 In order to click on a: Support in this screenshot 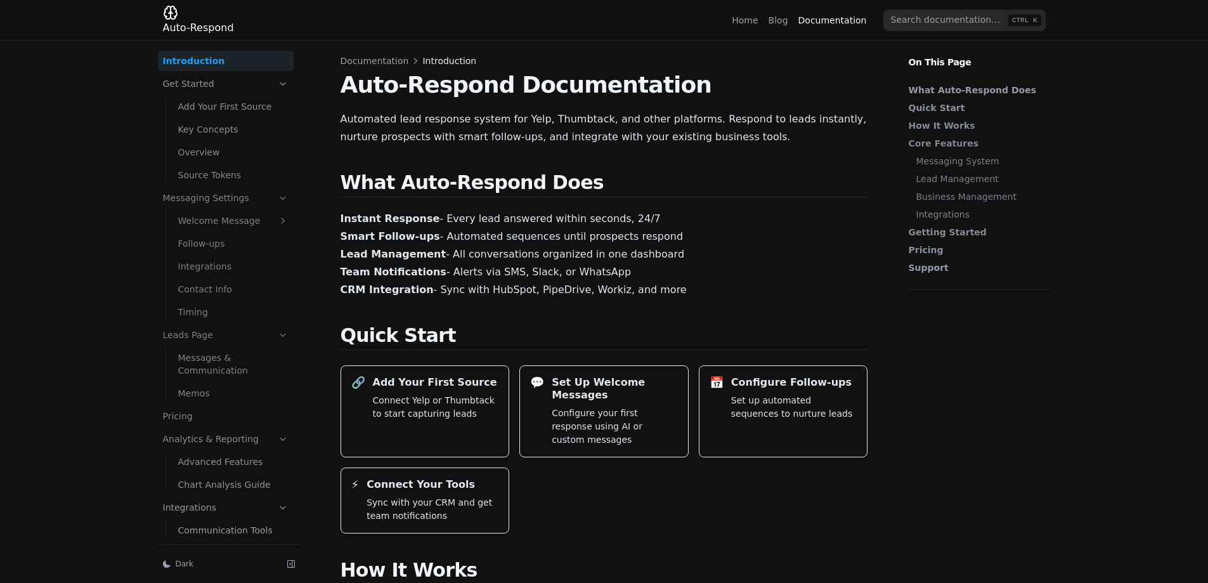, I will do `click(977, 268)`.